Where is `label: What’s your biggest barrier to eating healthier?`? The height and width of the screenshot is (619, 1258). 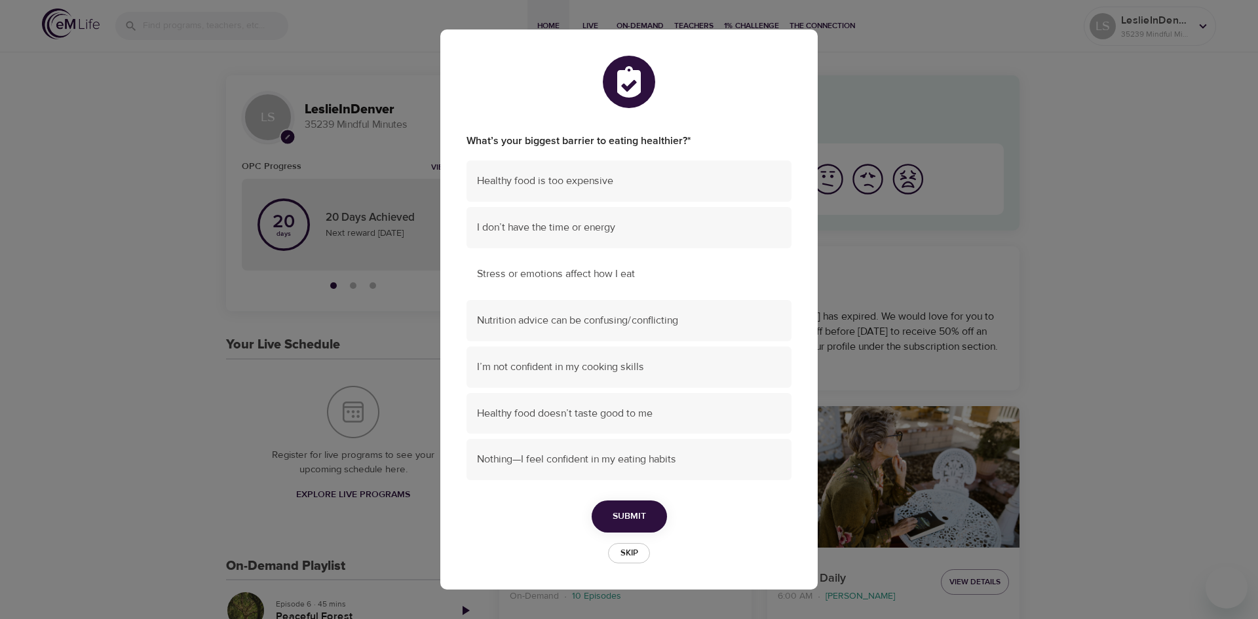 label: What’s your biggest barrier to eating healthier? is located at coordinates (629, 141).